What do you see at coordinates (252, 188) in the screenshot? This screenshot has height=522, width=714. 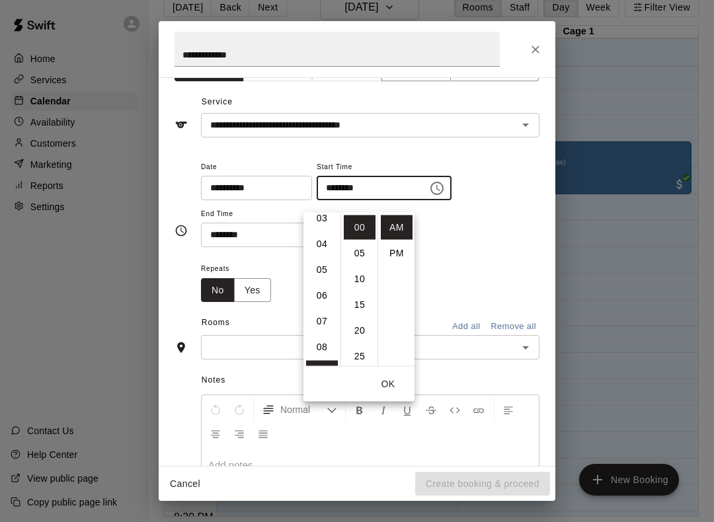 I see `input: Choose date, selected date is Aug 12, 2025` at bounding box center [252, 188].